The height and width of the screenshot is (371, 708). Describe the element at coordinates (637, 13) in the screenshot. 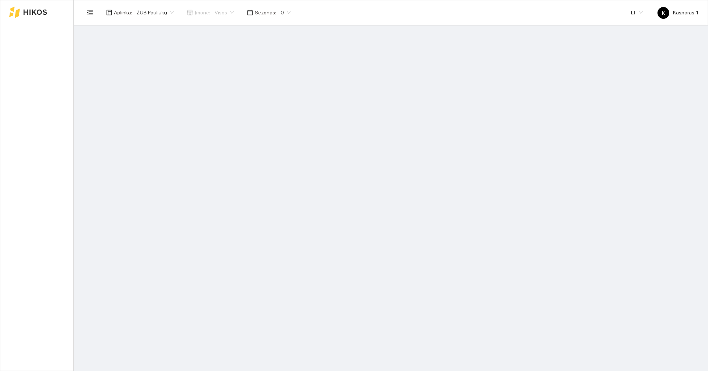

I see `span: LT` at that location.